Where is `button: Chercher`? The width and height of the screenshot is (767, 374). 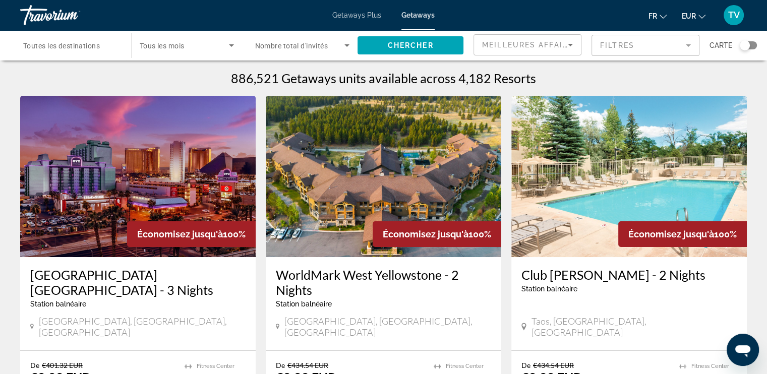
button: Chercher is located at coordinates (410, 45).